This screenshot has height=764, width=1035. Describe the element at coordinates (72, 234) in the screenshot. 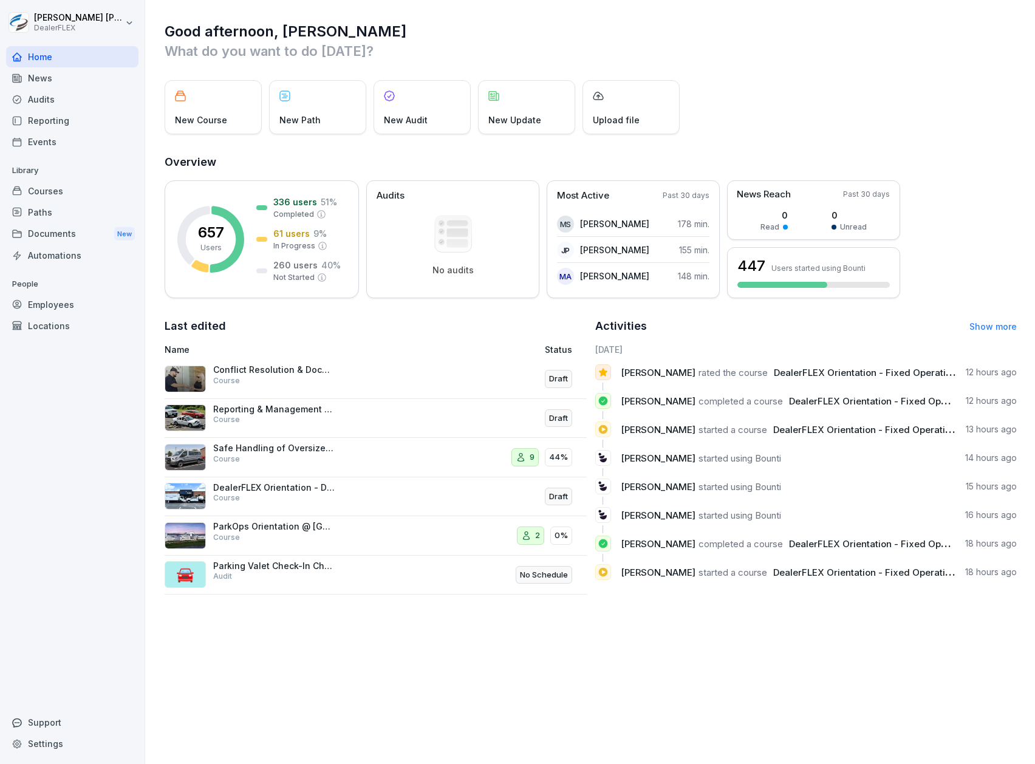

I see `a: DocumentsNew` at that location.